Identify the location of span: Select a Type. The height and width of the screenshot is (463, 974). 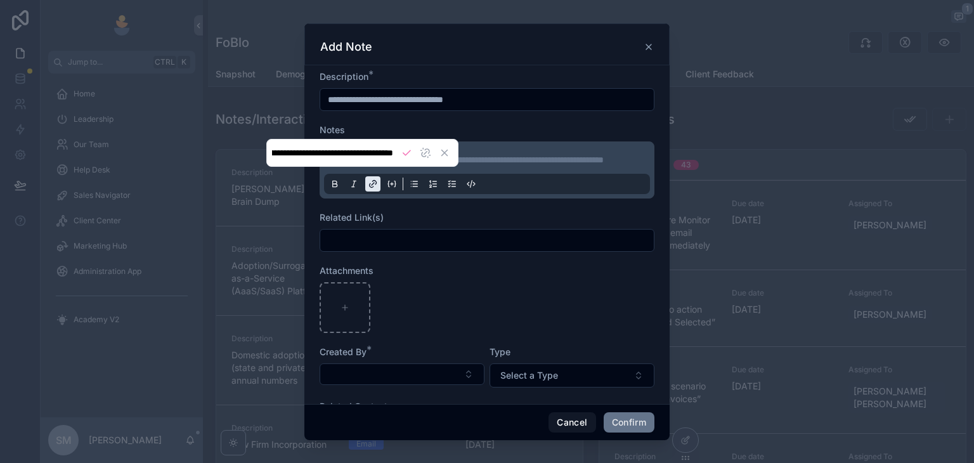
(529, 375).